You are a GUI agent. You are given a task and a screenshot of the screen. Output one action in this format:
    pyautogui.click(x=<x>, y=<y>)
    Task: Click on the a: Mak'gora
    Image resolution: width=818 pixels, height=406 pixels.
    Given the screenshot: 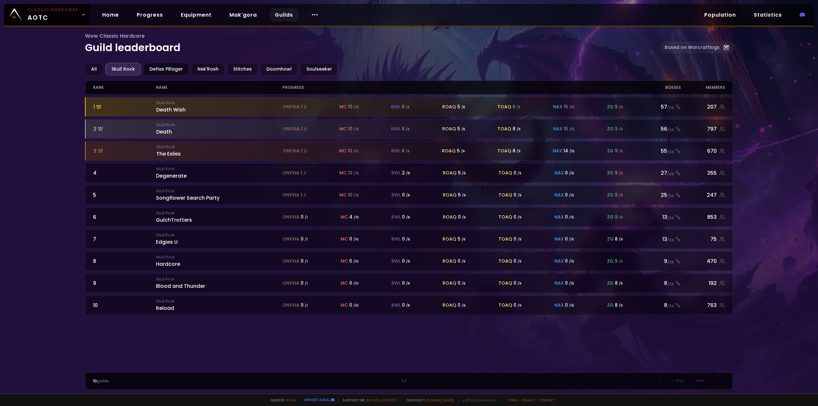 What is the action you would take?
    pyautogui.click(x=243, y=15)
    